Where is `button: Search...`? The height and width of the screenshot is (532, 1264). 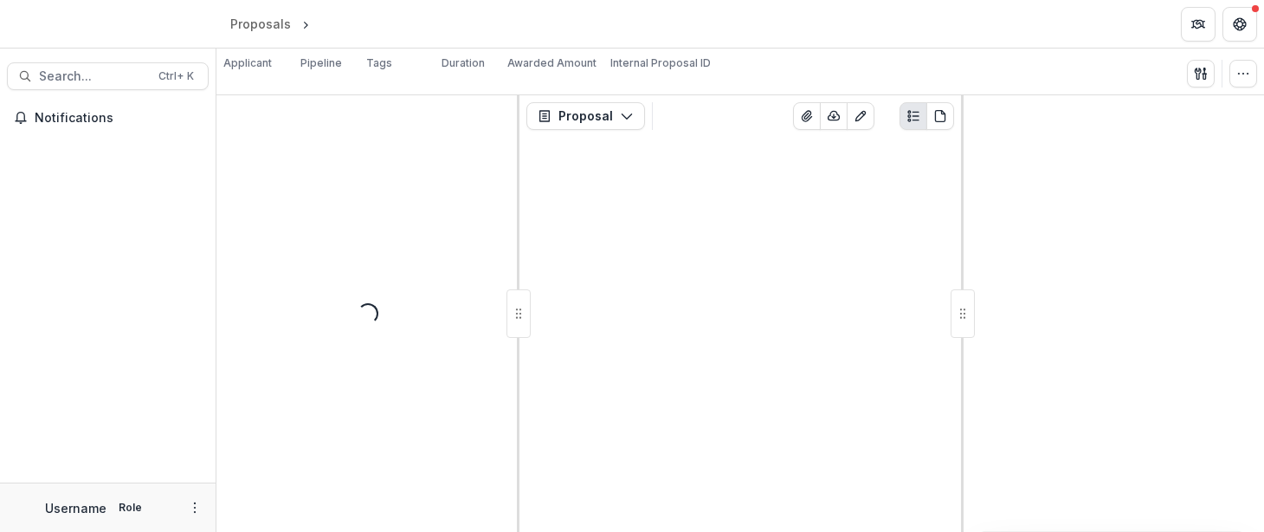
button: Search... is located at coordinates (107, 76).